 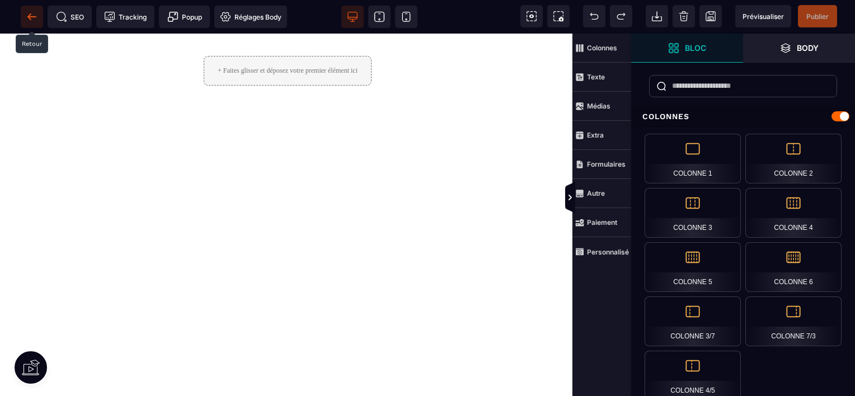 I want to click on span: Voir les composants, so click(x=532, y=16).